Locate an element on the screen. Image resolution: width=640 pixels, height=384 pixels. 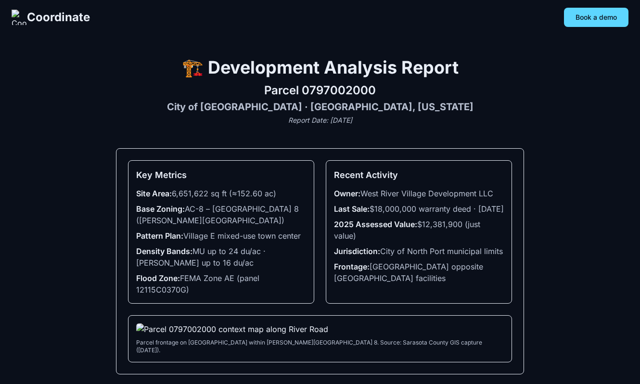
li: $12,381,900 (just value) is located at coordinates (419, 230).